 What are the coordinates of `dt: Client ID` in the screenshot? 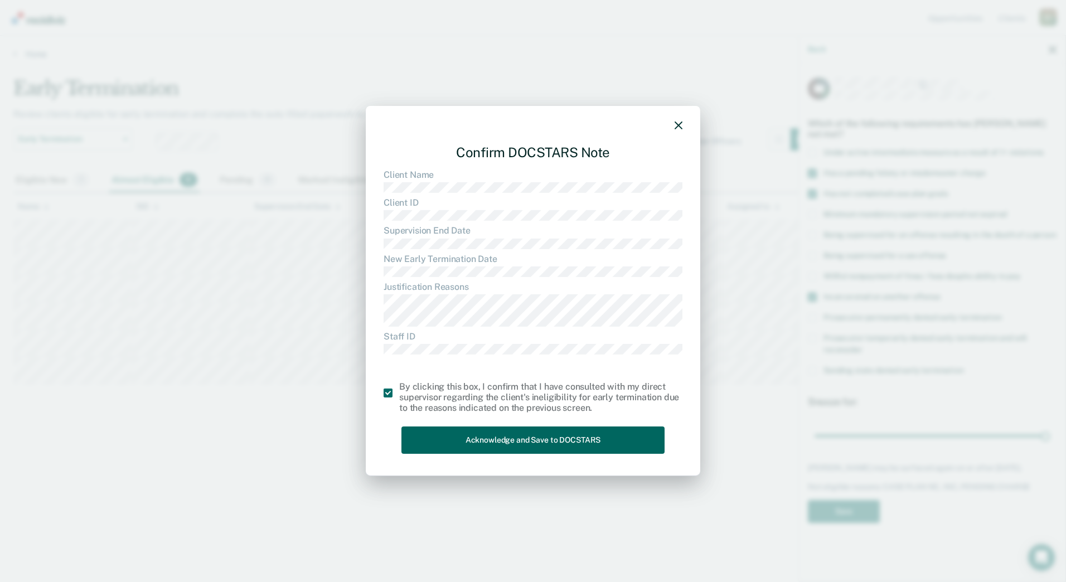 It's located at (533, 202).